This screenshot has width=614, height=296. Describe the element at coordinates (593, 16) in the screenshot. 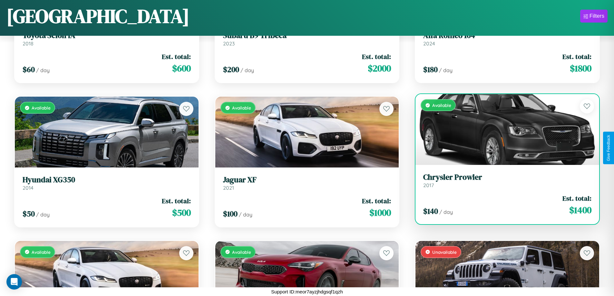

I see `button: Filters` at that location.